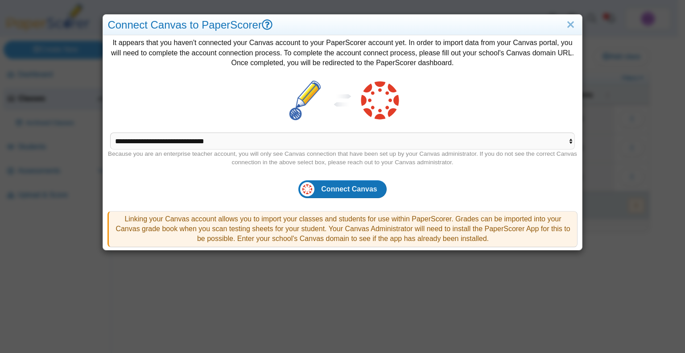 The width and height of the screenshot is (685, 353). What do you see at coordinates (342, 100) in the screenshot?
I see `img: sync.svg` at bounding box center [342, 100].